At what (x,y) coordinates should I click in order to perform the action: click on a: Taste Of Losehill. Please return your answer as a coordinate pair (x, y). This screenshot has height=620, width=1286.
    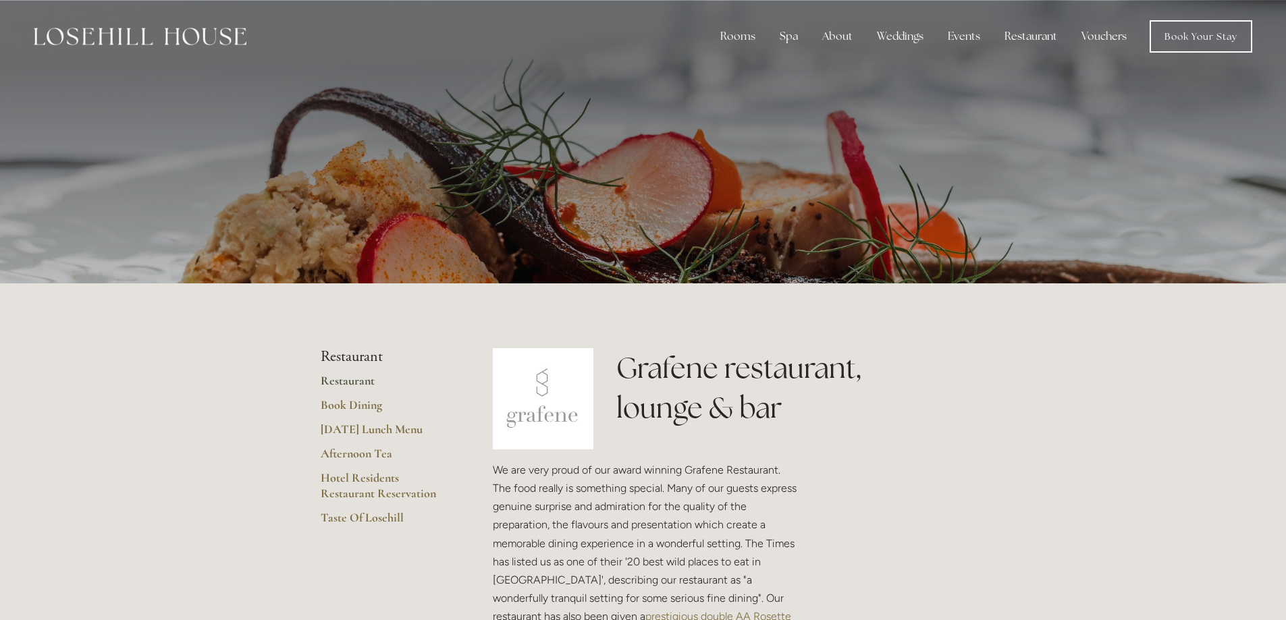
    Looking at the image, I should click on (385, 523).